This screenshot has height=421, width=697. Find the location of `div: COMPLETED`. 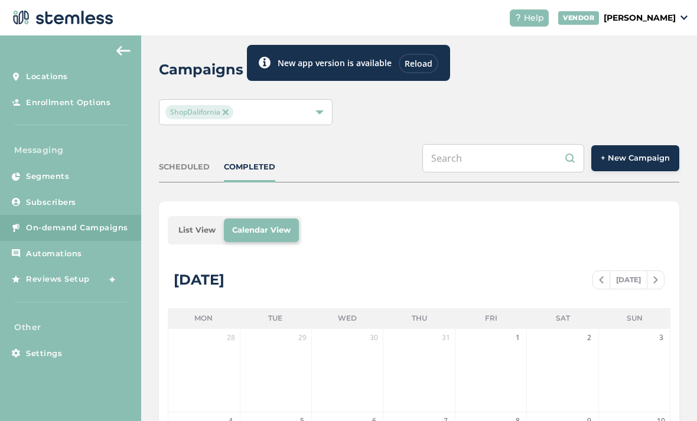

div: COMPLETED is located at coordinates (249, 167).